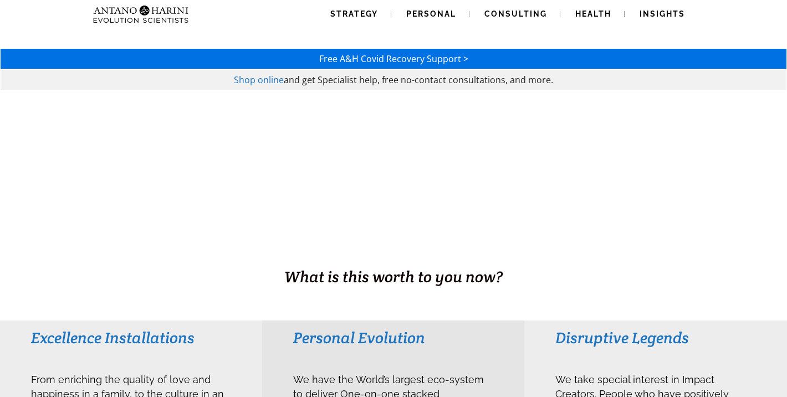  I want to click on span: Consulting, so click(515, 14).